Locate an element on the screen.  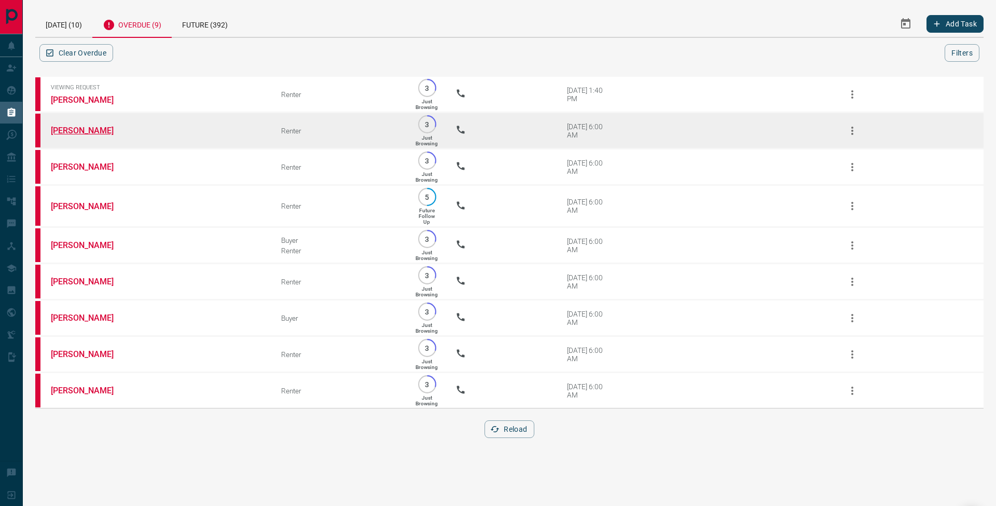
p: Future Follow Up is located at coordinates (427, 216).